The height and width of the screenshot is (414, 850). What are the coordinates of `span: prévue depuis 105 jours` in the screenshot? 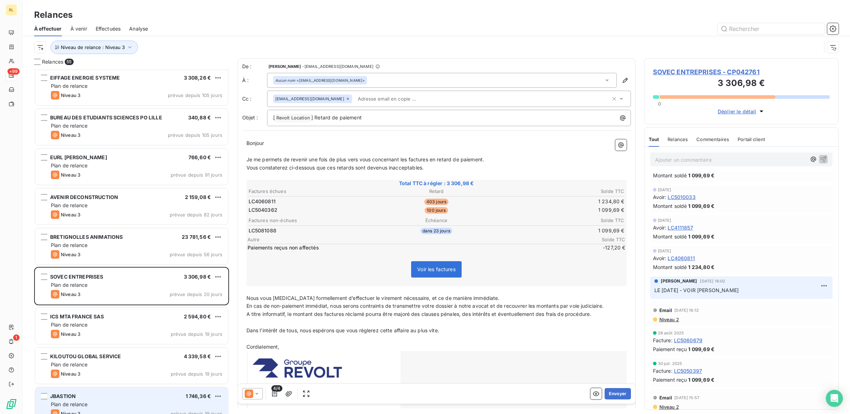 It's located at (195, 135).